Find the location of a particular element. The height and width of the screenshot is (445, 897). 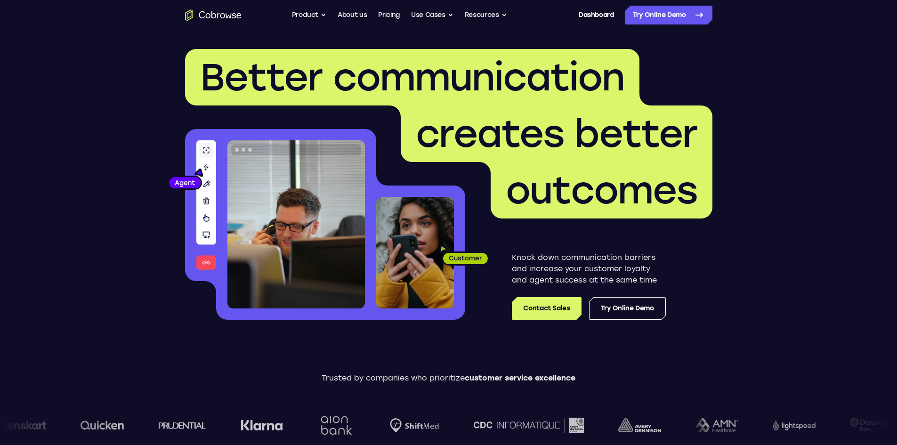

img: prudential is located at coordinates (182, 425).